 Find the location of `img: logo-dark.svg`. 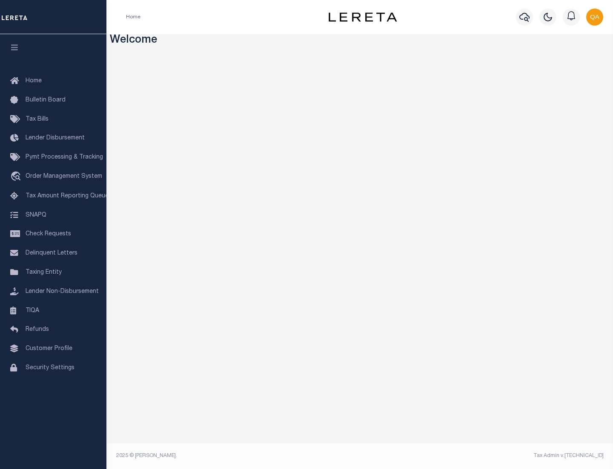

img: logo-dark.svg is located at coordinates (363, 17).